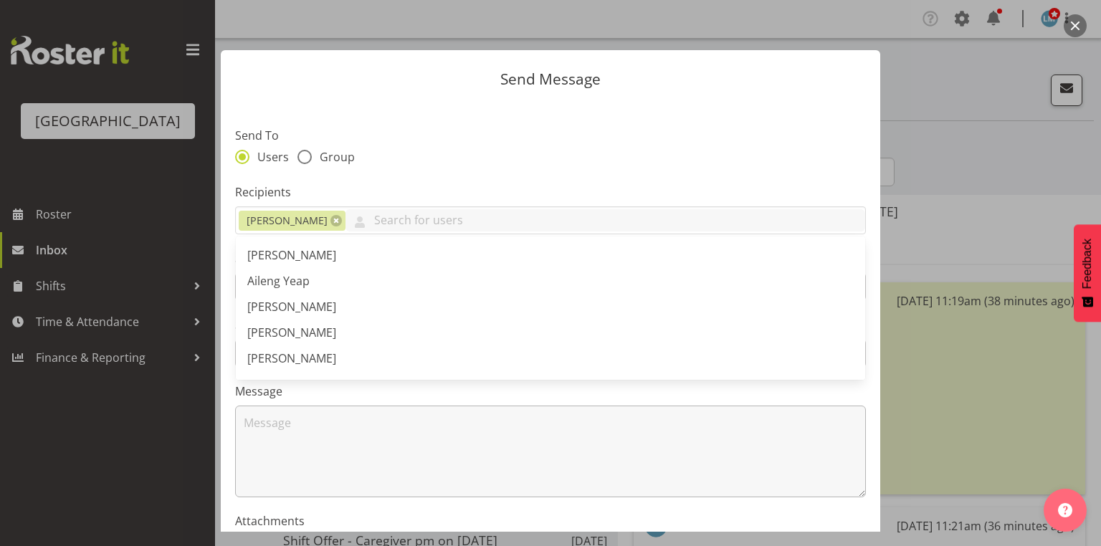 This screenshot has height=546, width=1101. I want to click on span: Feedback, so click(1087, 264).